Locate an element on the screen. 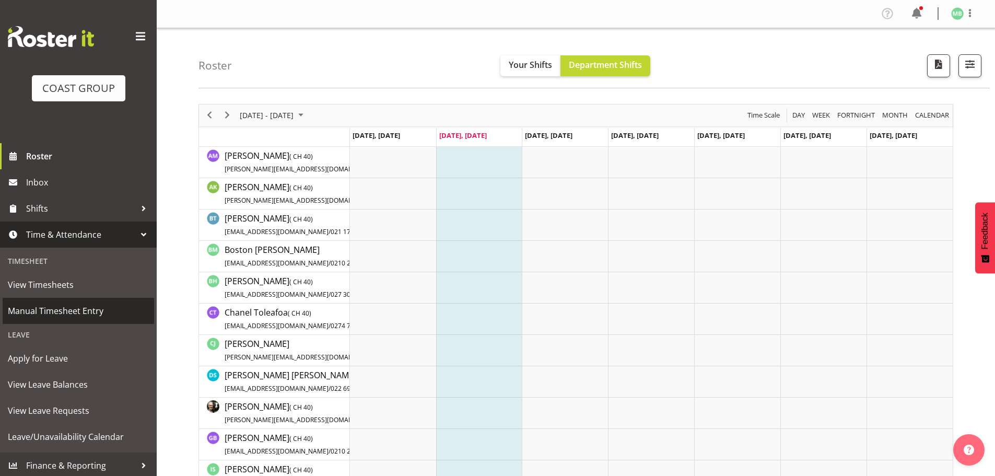  span: Time & Attendance is located at coordinates (81, 234).